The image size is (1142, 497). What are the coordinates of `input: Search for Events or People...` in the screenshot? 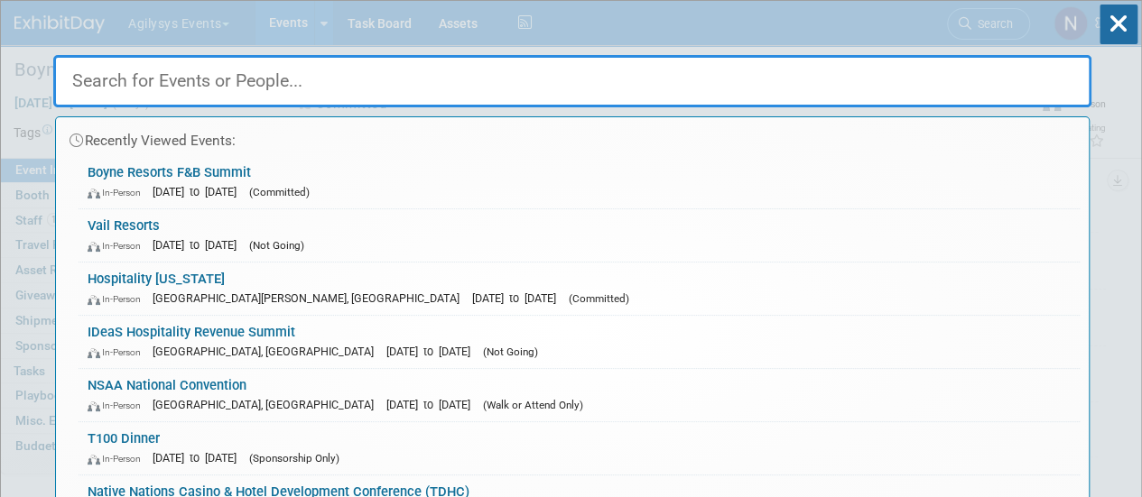 It's located at (572, 81).